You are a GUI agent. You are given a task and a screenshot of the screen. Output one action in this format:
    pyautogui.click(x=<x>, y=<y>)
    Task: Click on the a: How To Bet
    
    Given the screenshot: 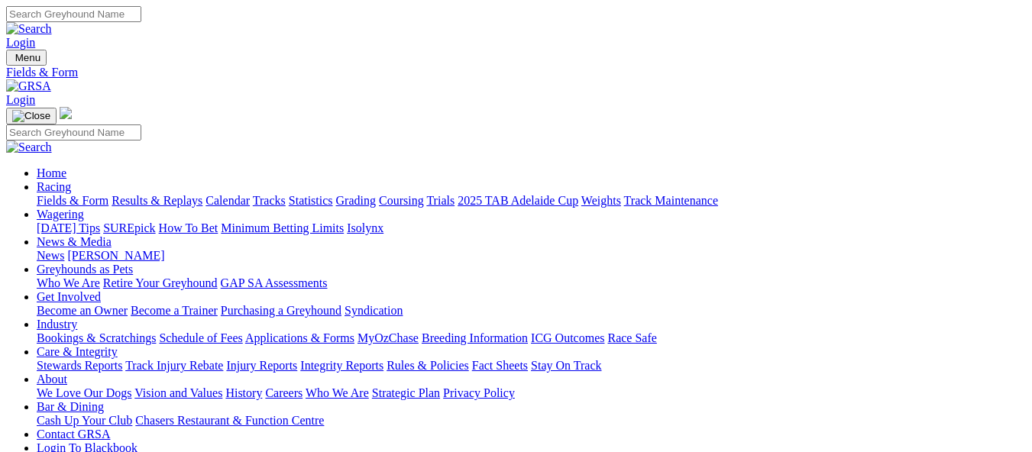 What is the action you would take?
    pyautogui.click(x=189, y=228)
    